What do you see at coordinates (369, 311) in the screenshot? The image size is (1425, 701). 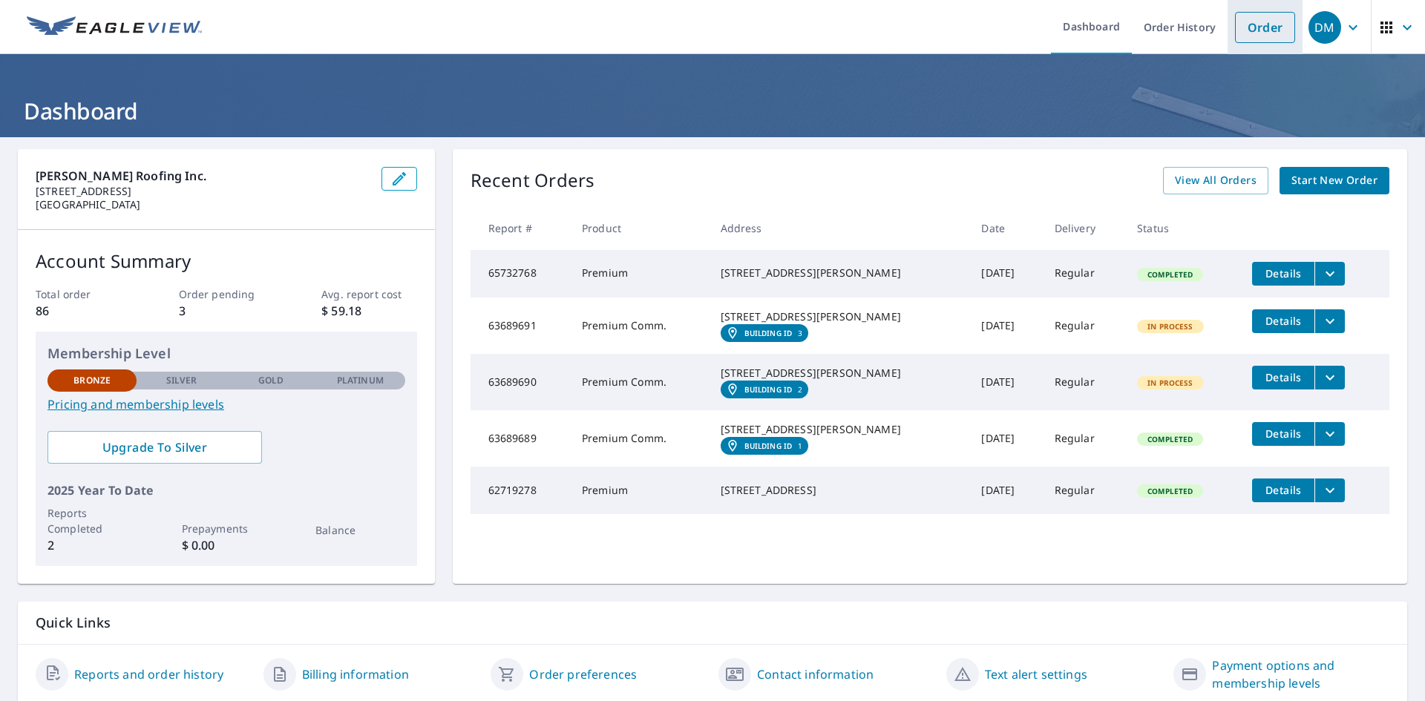 I see `p: $ 59.18` at bounding box center [369, 311].